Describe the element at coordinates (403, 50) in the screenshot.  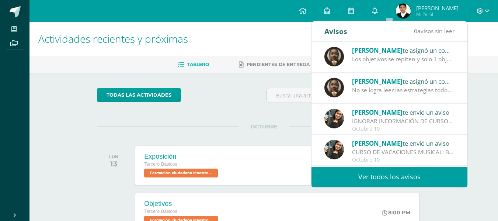
I see `div: te asignó un comentario en 'Objetivos' para 'Formación ciudadana Maestro Guía'` at that location.